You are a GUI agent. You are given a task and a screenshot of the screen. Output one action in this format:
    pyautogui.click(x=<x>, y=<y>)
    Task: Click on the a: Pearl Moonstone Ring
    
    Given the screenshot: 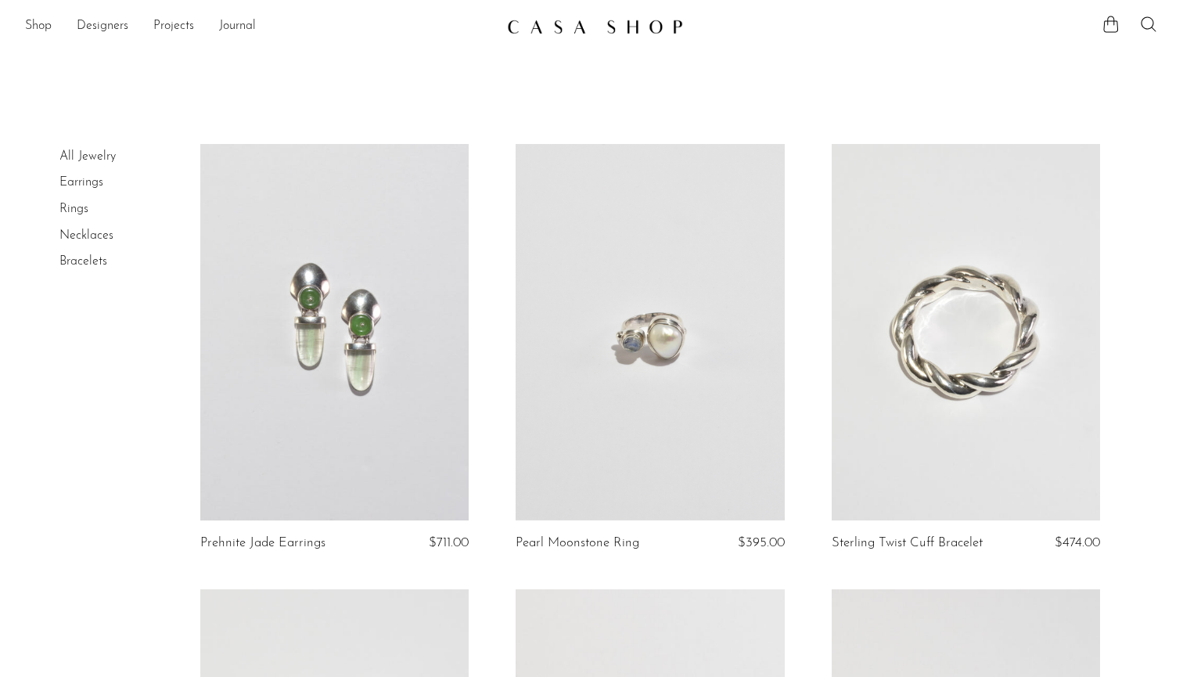 What is the action you would take?
    pyautogui.click(x=578, y=543)
    